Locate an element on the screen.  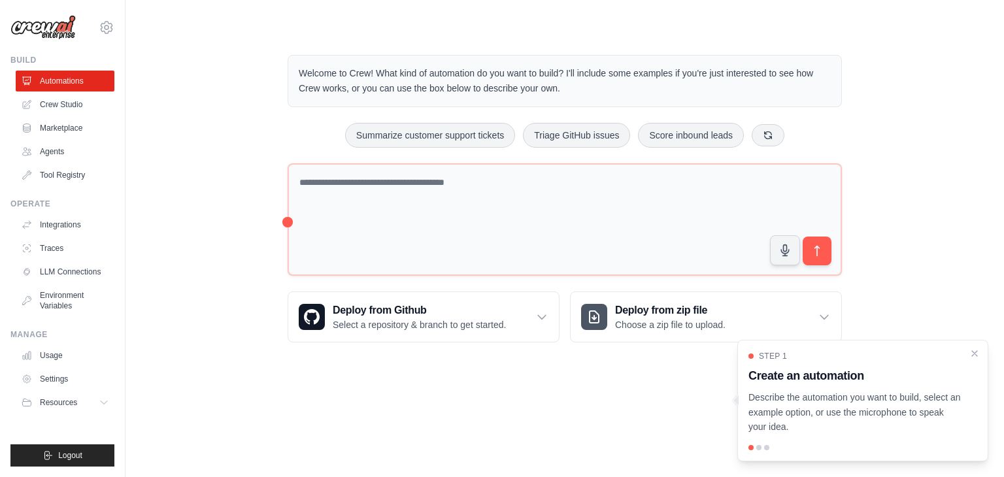
p: Welcome to Crew! What kind of automation do you want to build? I'll include some examples if you'... is located at coordinates (565, 81).